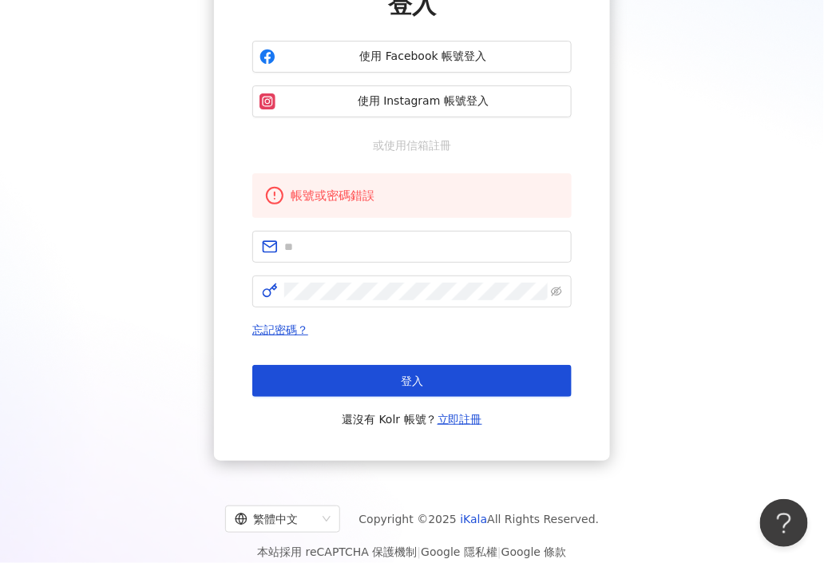 This screenshot has width=824, height=563. I want to click on a: 忘記密碼？, so click(280, 330).